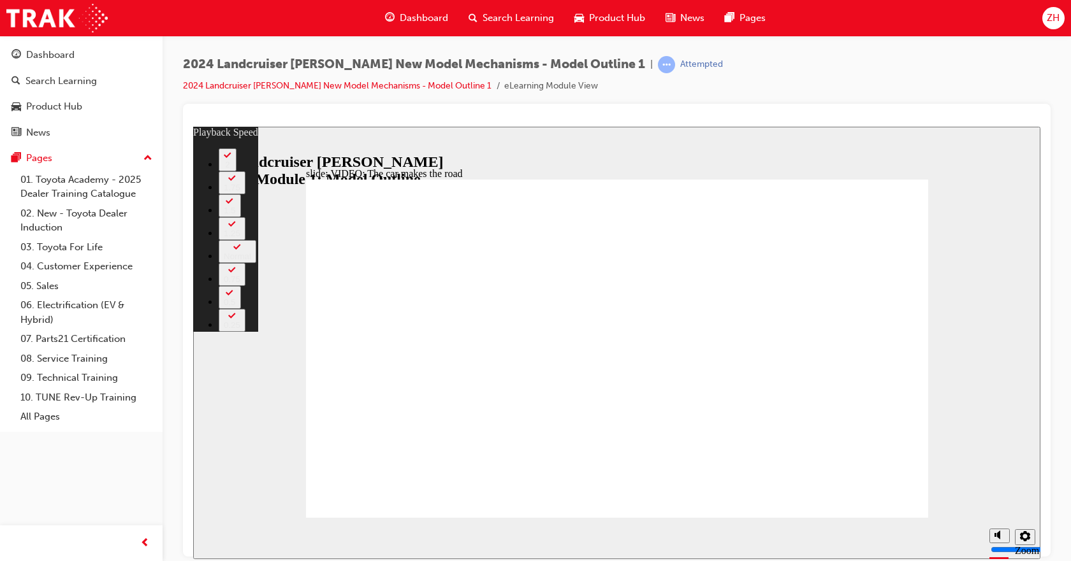 The width and height of the screenshot is (1071, 561). Describe the element at coordinates (752, 18) in the screenshot. I see `span: Pages` at that location.